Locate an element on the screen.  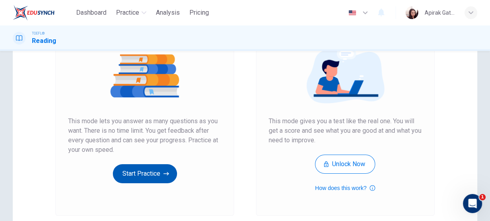
button: Analysis is located at coordinates (168, 13).